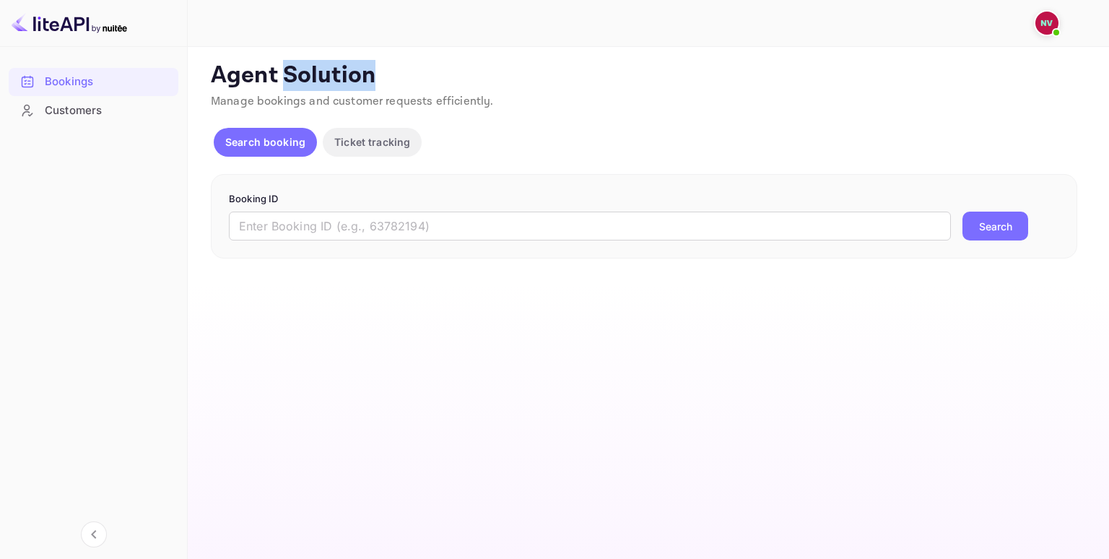 The height and width of the screenshot is (559, 1109). Describe the element at coordinates (995, 226) in the screenshot. I see `button: Search` at that location.